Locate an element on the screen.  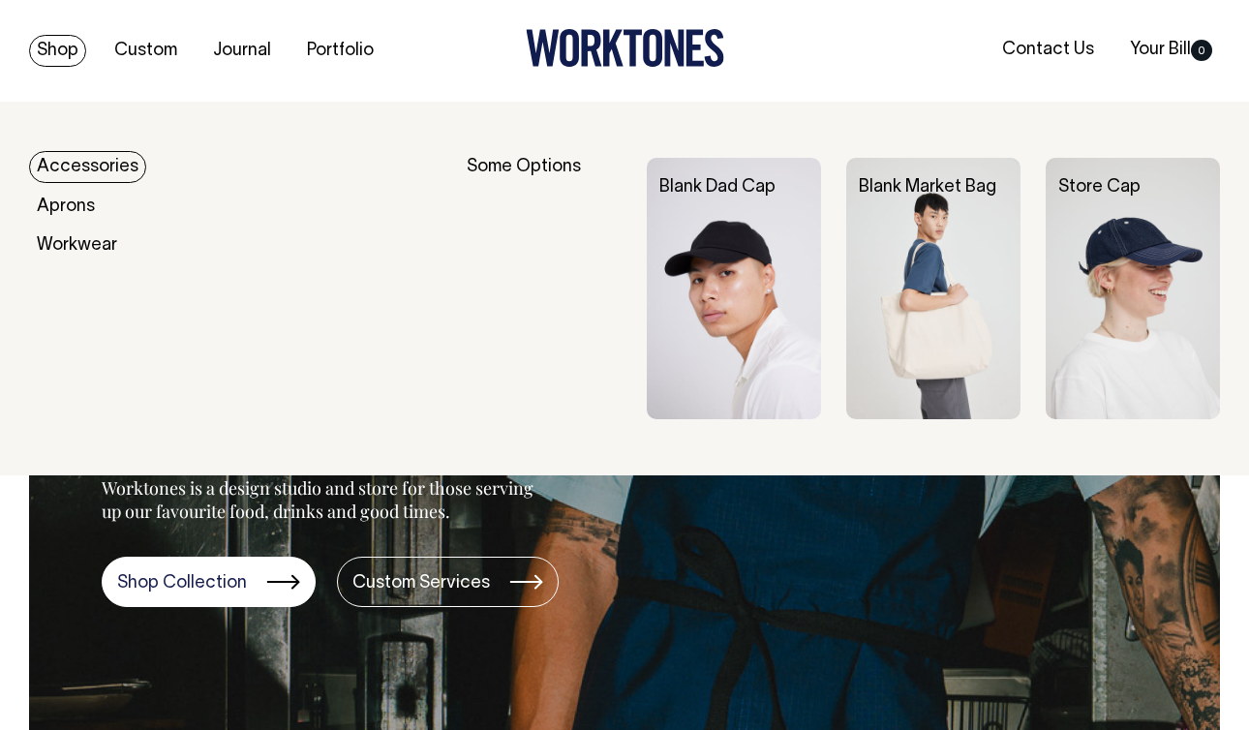
img: Blank Dad Cap is located at coordinates (734, 288).